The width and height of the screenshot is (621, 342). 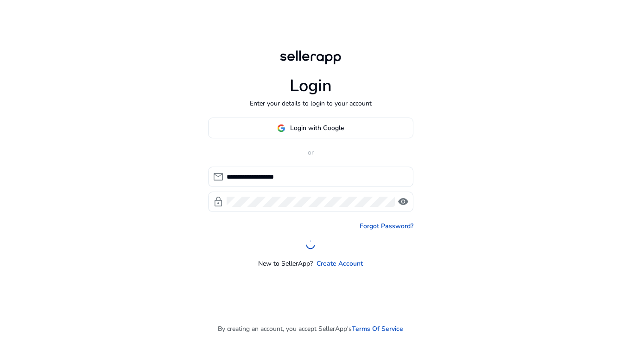 What do you see at coordinates (340, 264) in the screenshot?
I see `a: Create Account` at bounding box center [340, 264].